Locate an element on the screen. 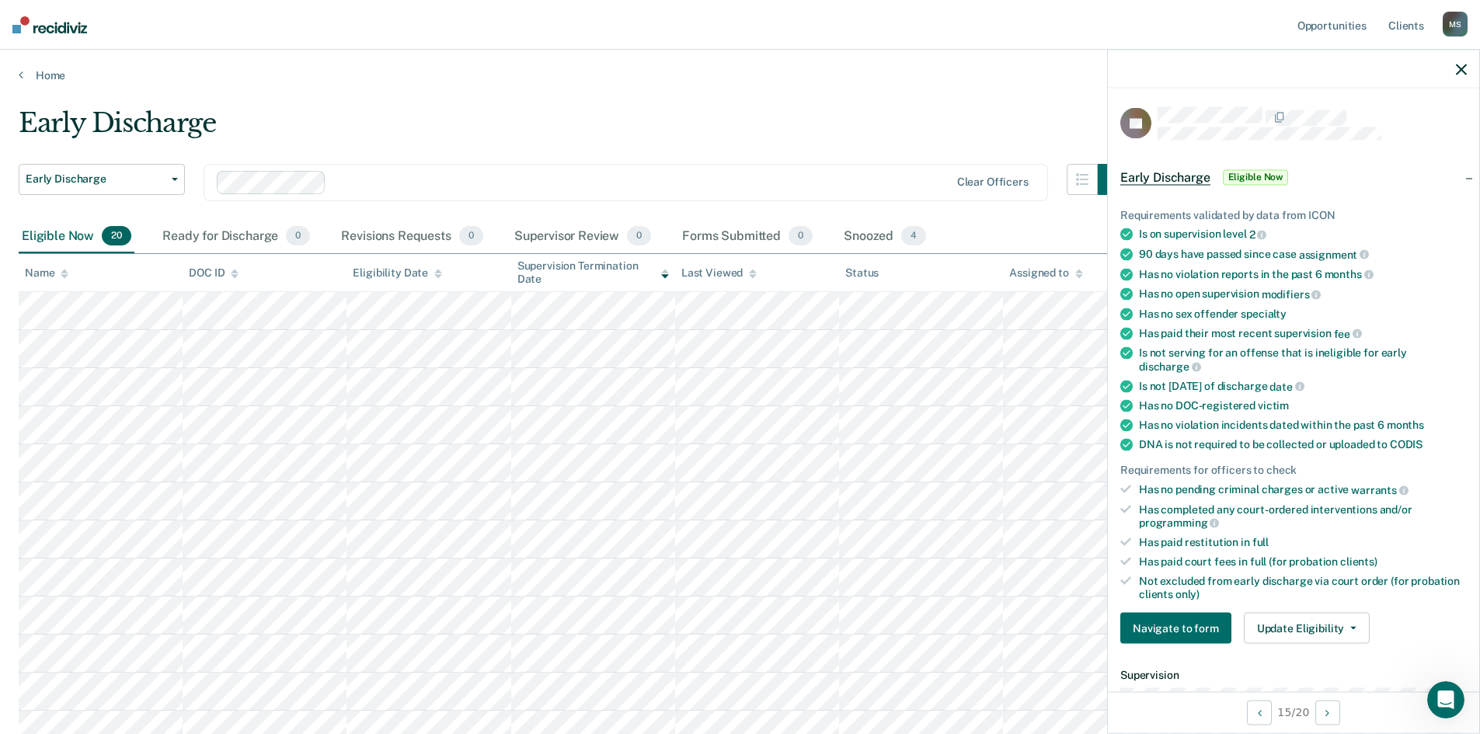 The width and height of the screenshot is (1480, 734). span: full is located at coordinates (1260, 542).